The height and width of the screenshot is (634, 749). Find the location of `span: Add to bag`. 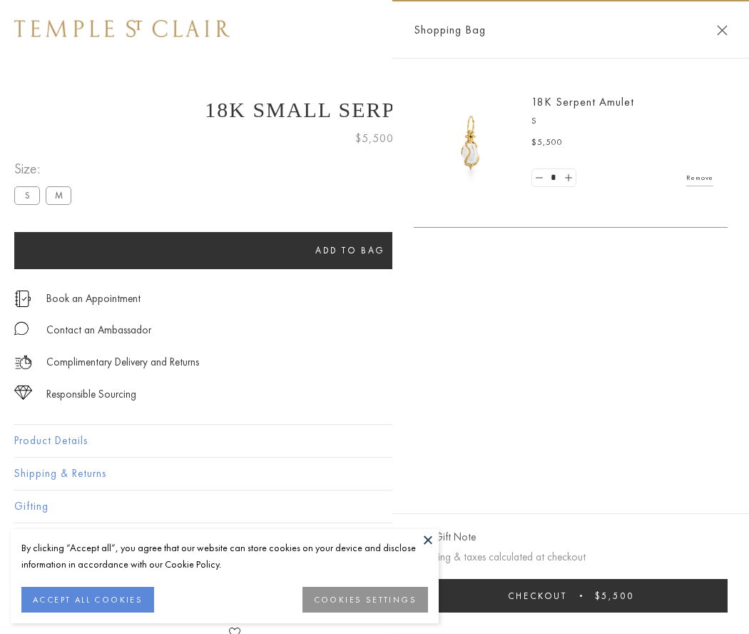

span: Add to bag is located at coordinates (350, 250).